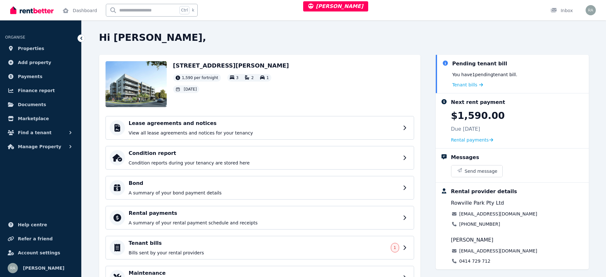 The height and width of the screenshot is (277, 606). What do you see at coordinates (485, 75) in the screenshot?
I see `p: You have 1 pending tenant bill .` at bounding box center [485, 75].